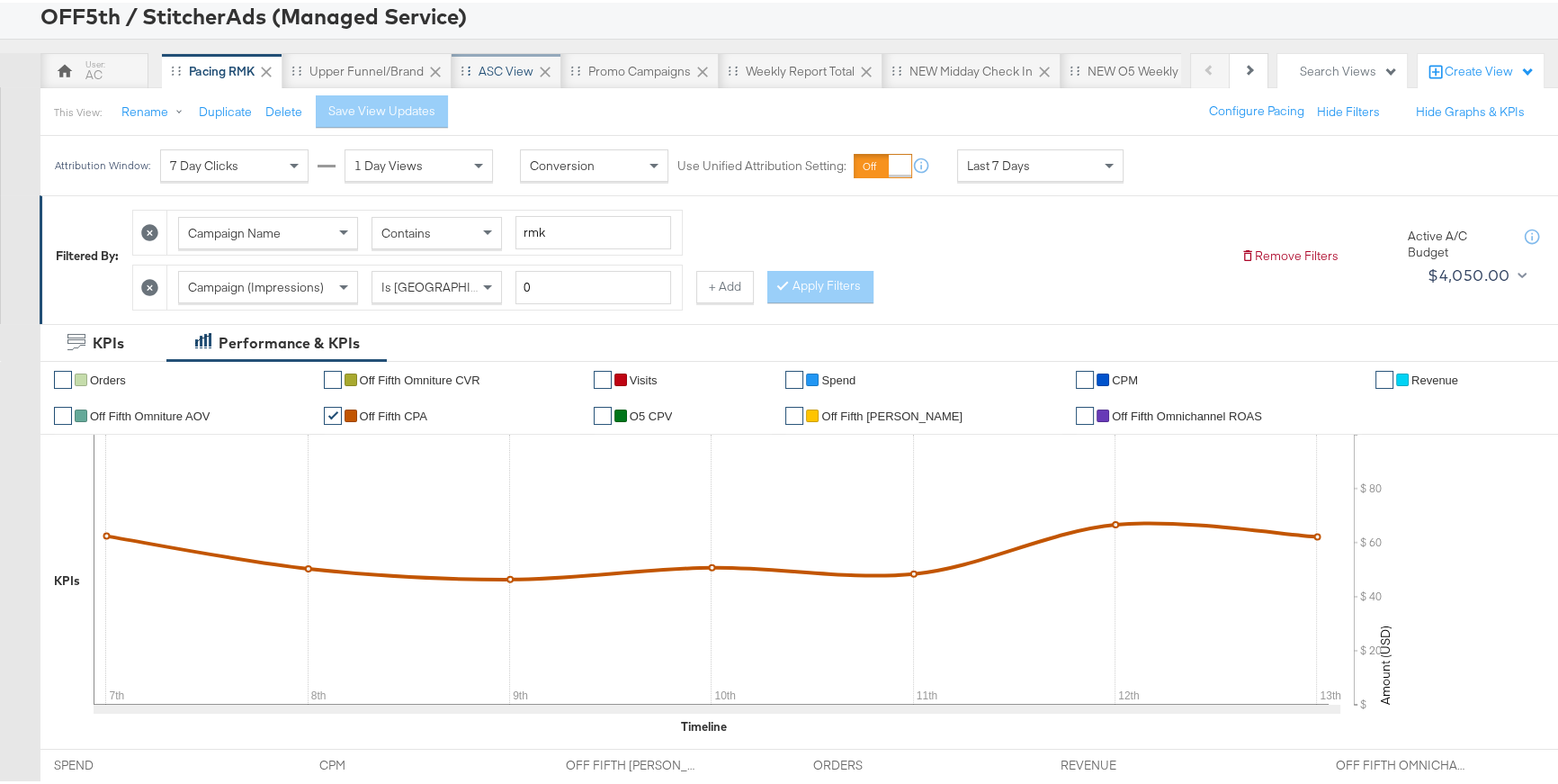 This screenshot has width=1558, height=784. What do you see at coordinates (643, 377) in the screenshot?
I see `span: Visits` at bounding box center [643, 377].